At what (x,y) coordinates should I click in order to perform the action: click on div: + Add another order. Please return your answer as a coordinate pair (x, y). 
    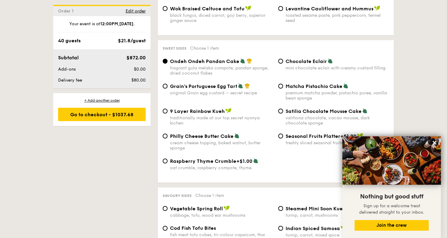
    Looking at the image, I should click on (102, 100).